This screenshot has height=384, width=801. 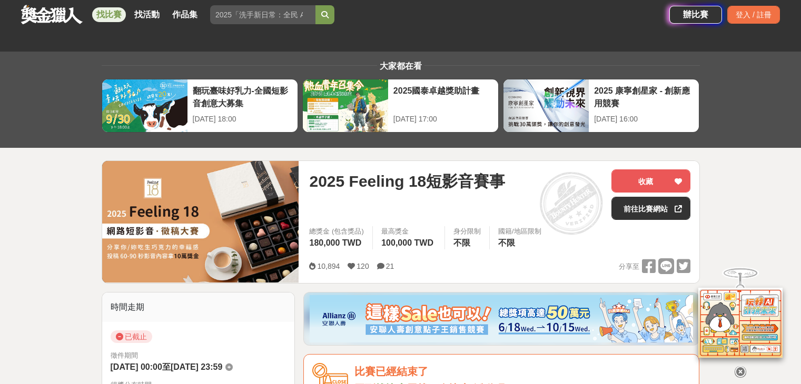 What do you see at coordinates (328, 267) in the screenshot?
I see `span: 10,894` at bounding box center [328, 267].